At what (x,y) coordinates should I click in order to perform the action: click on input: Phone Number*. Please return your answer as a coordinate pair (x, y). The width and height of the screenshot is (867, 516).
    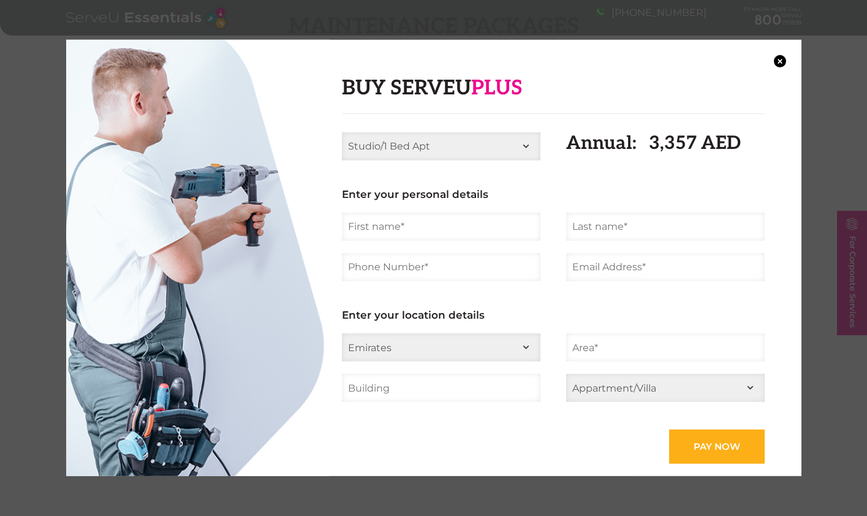
    Looking at the image, I should click on (441, 267).